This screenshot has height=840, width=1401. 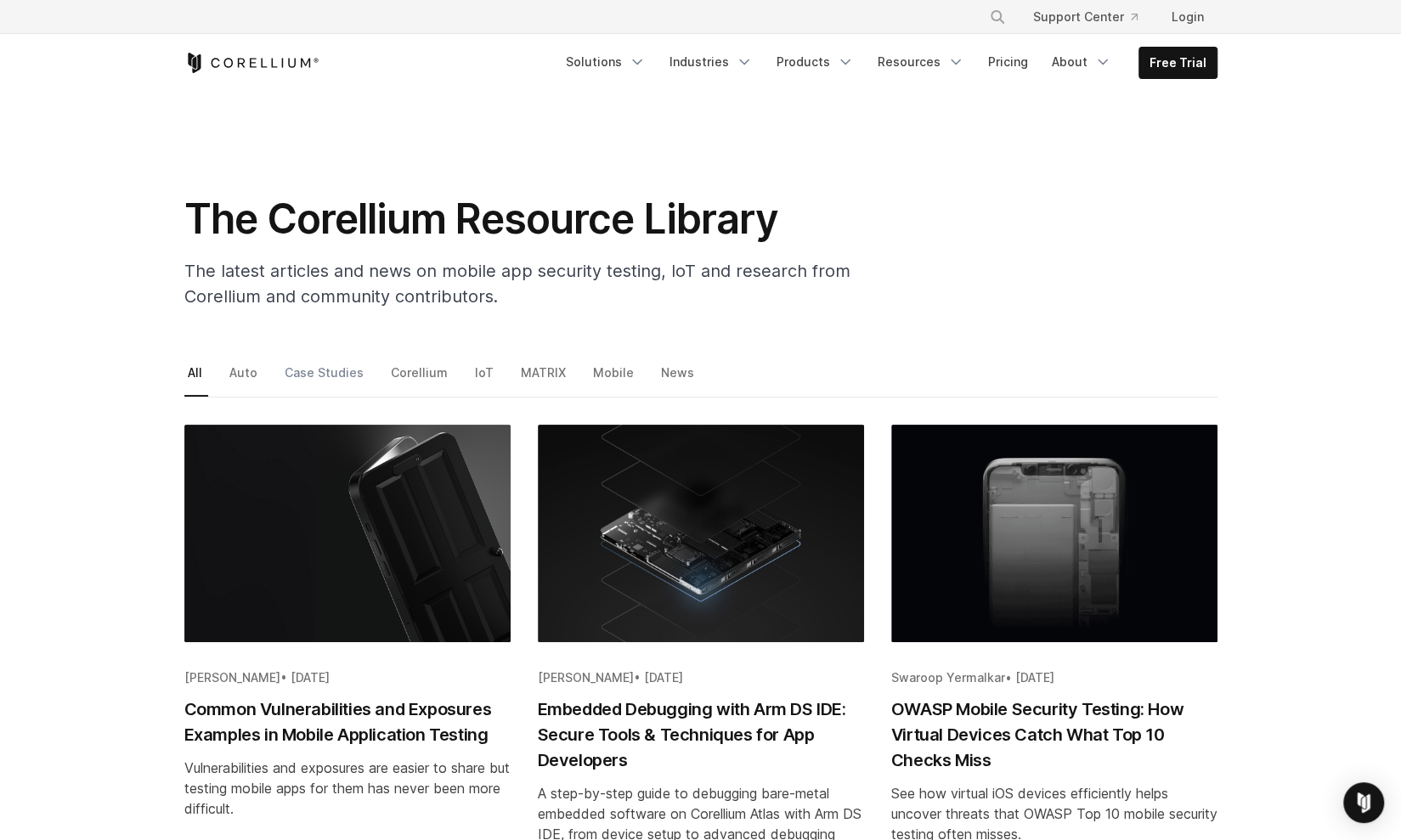 What do you see at coordinates (998, 17) in the screenshot?
I see `button: Search` at bounding box center [998, 17].